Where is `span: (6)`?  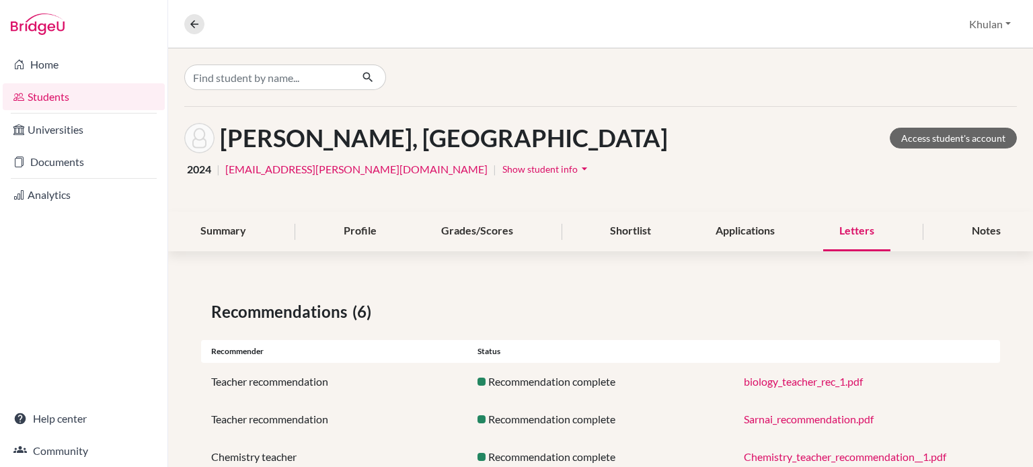 span: (6) is located at coordinates (364, 312).